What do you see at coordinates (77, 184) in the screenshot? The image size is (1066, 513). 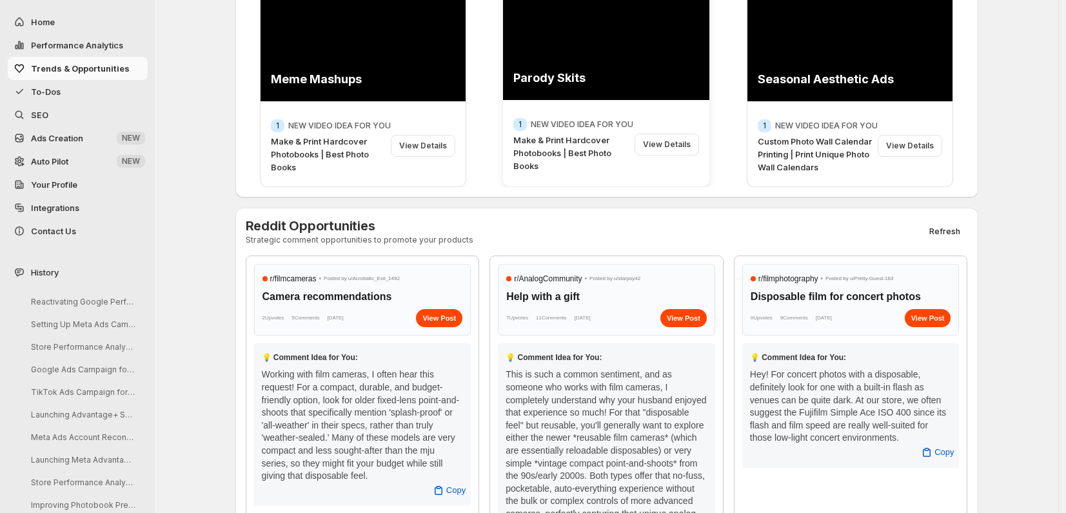 I see `a: Your Profile` at bounding box center [77, 184].